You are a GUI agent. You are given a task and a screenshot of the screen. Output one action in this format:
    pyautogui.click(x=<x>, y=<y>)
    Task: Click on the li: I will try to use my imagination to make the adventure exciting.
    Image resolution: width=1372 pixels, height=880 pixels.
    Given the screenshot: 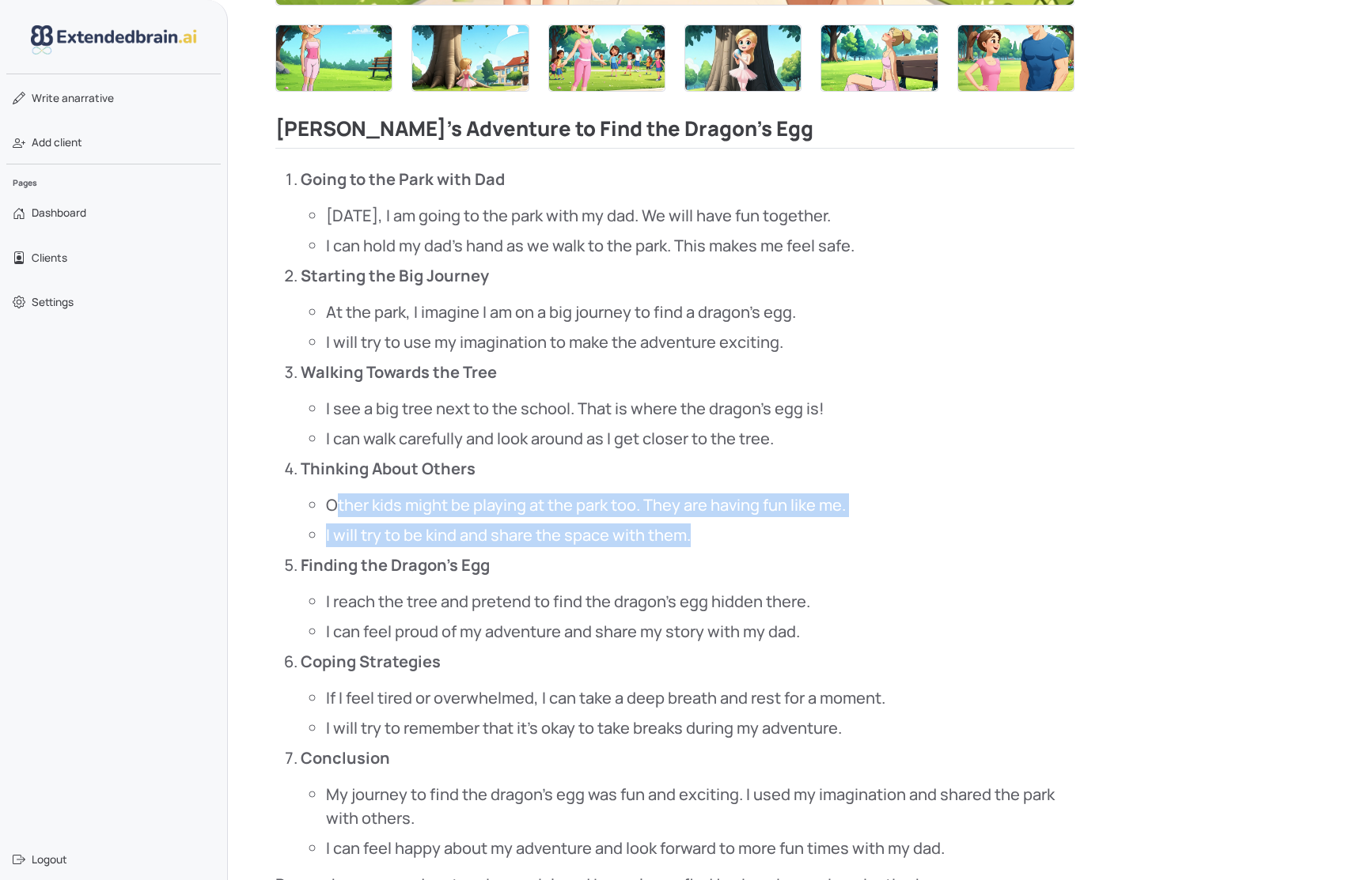 What is the action you would take?
    pyautogui.click(x=701, y=343)
    